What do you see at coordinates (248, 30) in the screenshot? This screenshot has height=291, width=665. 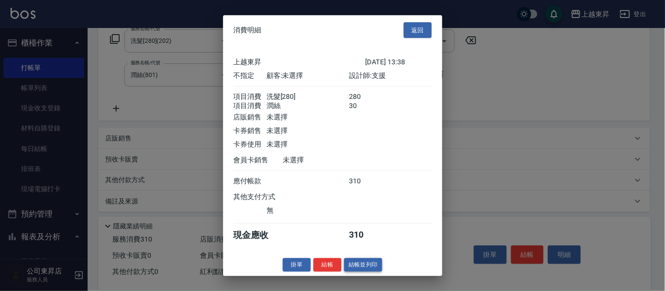 I see `span: 消費明細` at bounding box center [248, 30].